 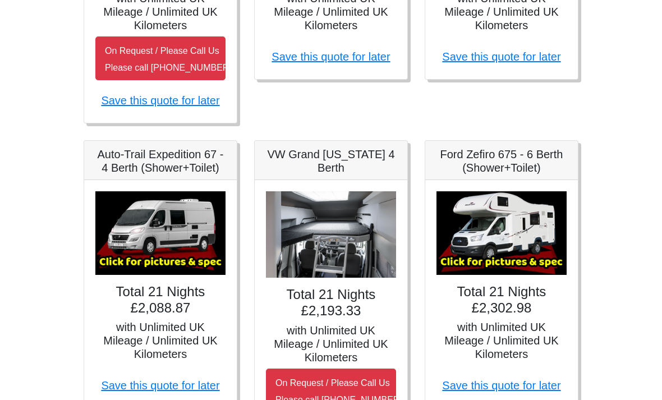 What do you see at coordinates (501, 300) in the screenshot?
I see `h4: Total 21 Nights £2,302.98` at bounding box center [501, 300].